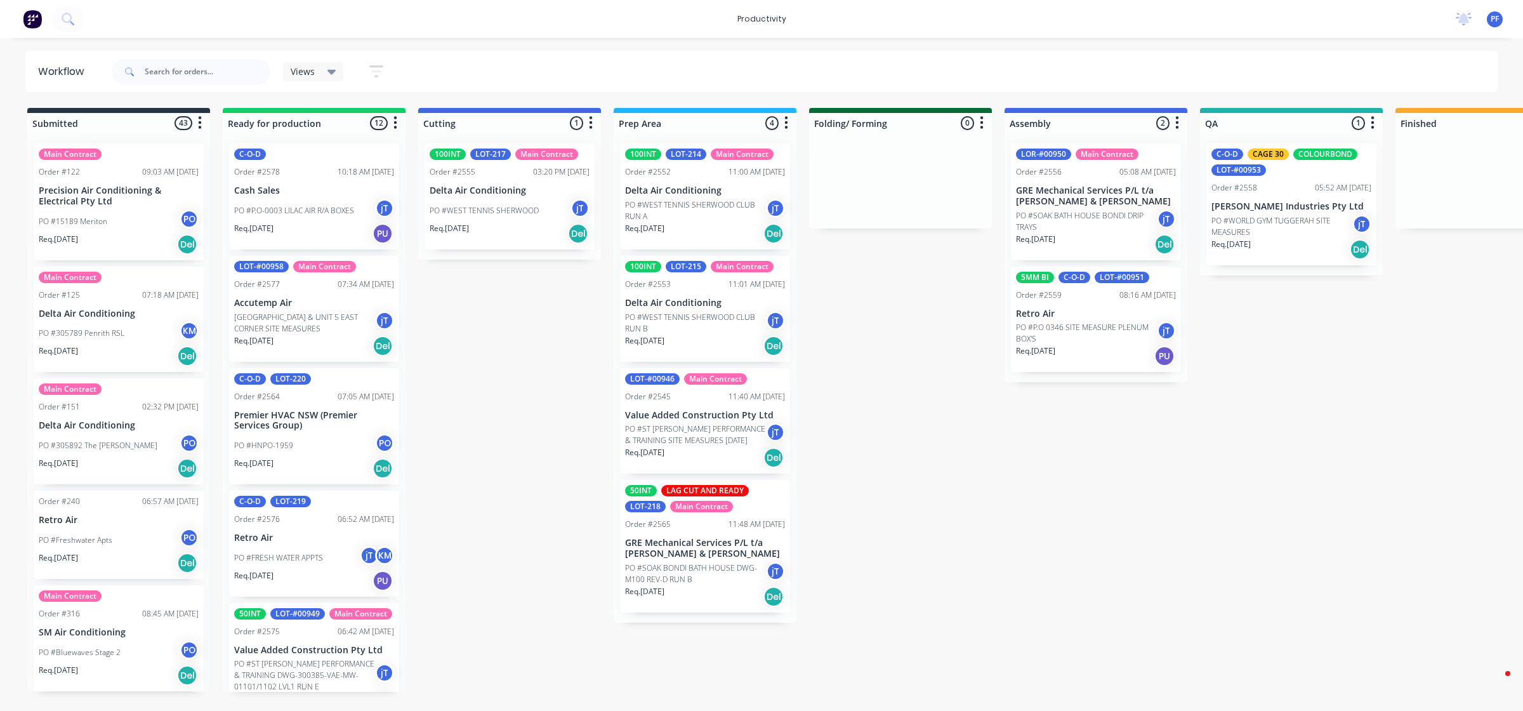 The image size is (1523, 711). What do you see at coordinates (257, 284) in the screenshot?
I see `div: Order #2577` at bounding box center [257, 284].